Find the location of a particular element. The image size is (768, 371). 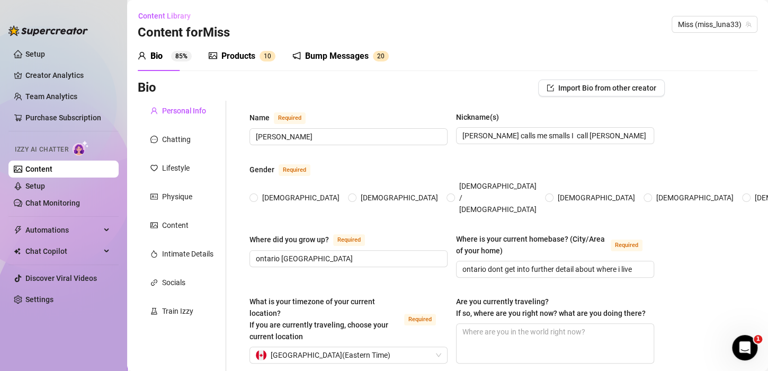

h3: Content for Miss is located at coordinates (184, 33).